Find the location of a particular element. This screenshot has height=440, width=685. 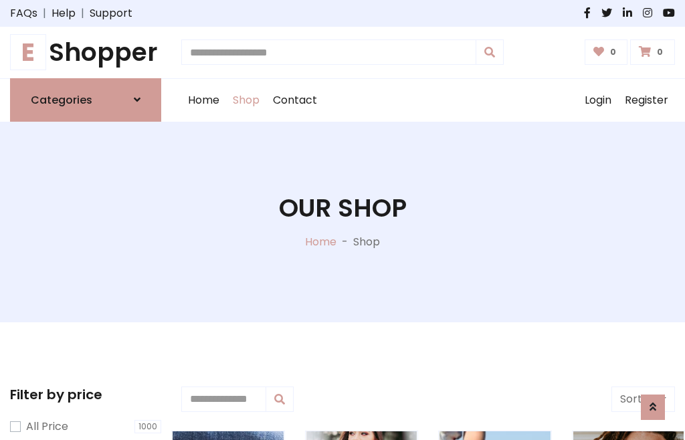

h1: Shopper is located at coordinates (86, 52).